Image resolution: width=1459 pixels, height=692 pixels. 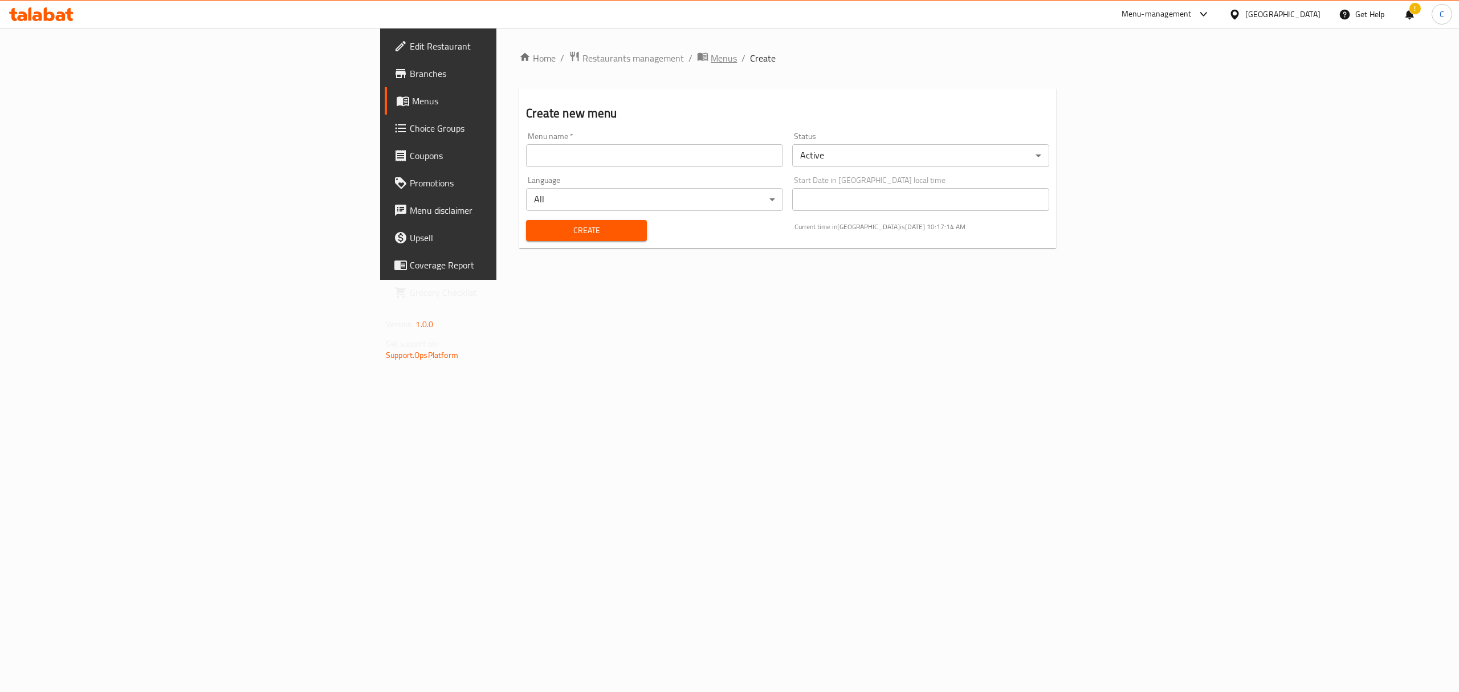 I want to click on a: Restaurants management, so click(x=626, y=58).